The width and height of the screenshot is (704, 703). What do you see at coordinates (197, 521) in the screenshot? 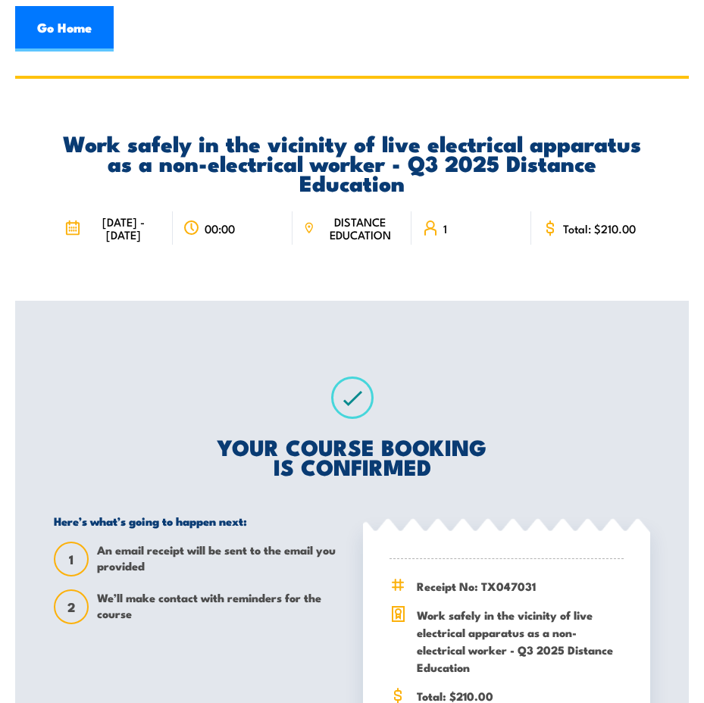
I see `h5: Here’s what’s going to happen next:` at bounding box center [197, 521].